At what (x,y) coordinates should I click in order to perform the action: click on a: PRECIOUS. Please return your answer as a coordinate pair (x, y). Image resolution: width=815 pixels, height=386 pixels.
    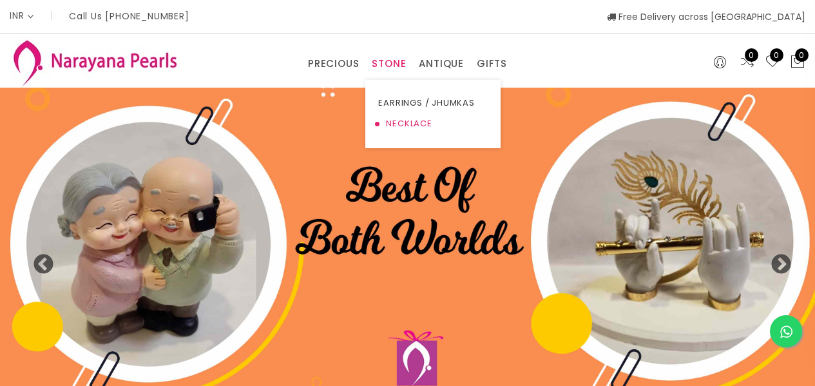
    Looking at the image, I should click on (333, 64).